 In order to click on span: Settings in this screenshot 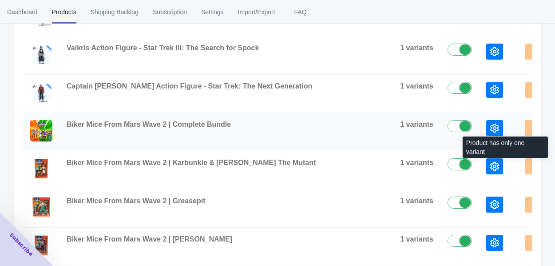, I will do `click(212, 12)`.